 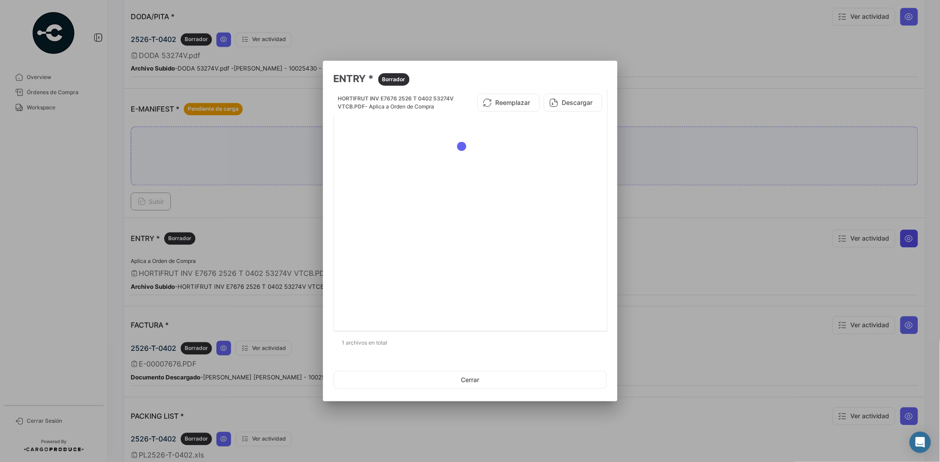 I want to click on h3: ENTRY *, so click(x=470, y=78).